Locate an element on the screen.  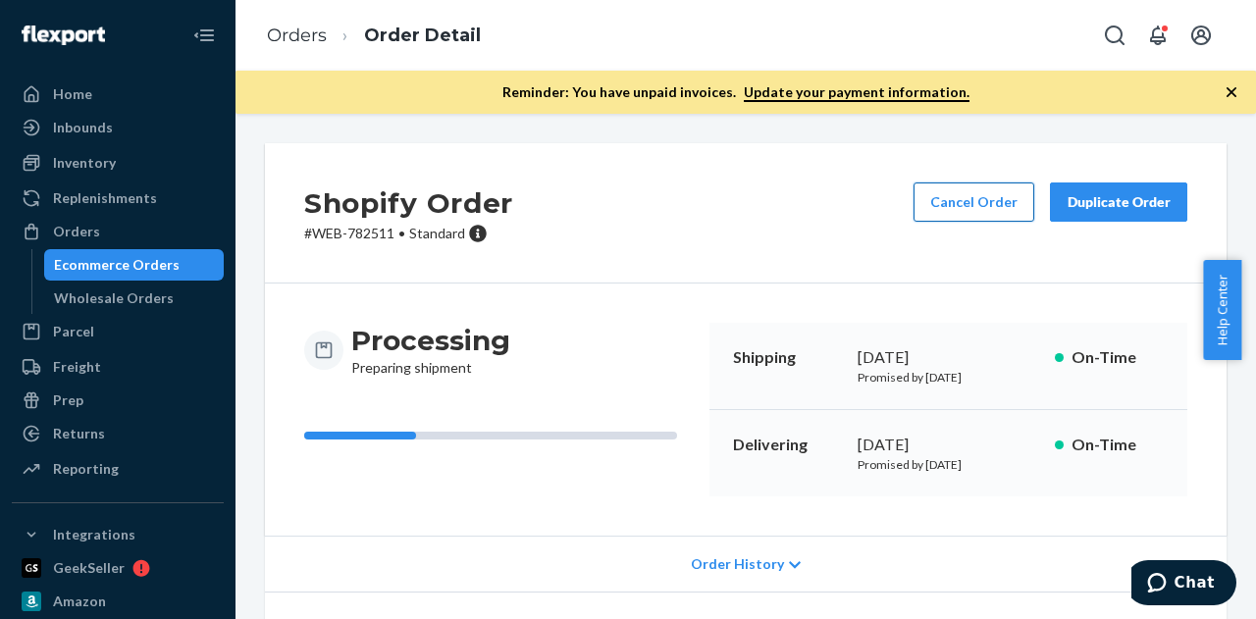
img: Flexport logo is located at coordinates (63, 35).